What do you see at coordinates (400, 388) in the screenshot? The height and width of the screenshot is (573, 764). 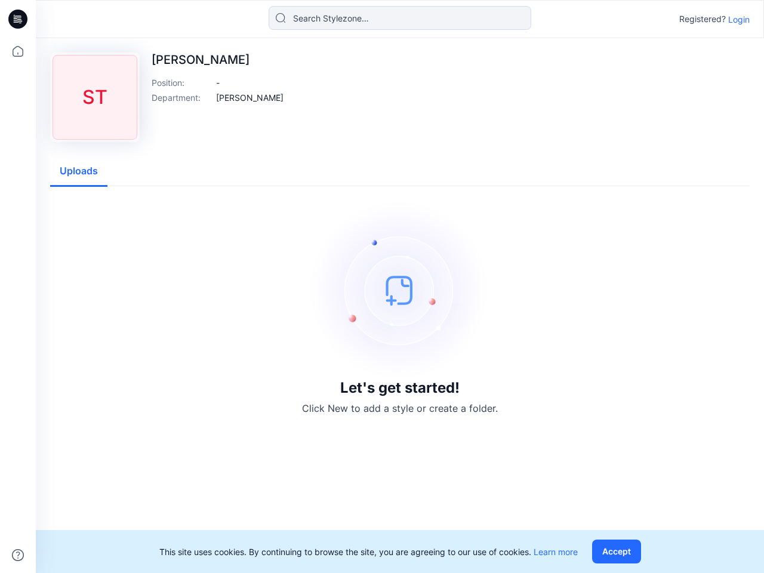 I see `h3: Let's get started!` at bounding box center [400, 388].